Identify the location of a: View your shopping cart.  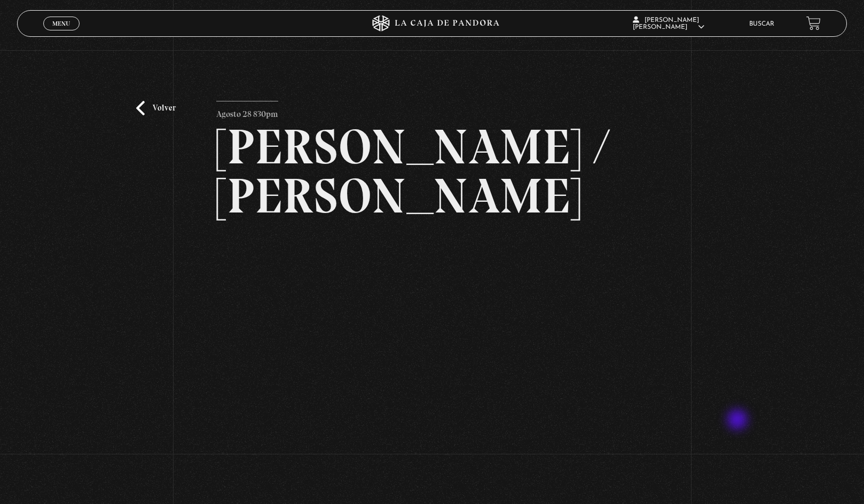
(813, 23).